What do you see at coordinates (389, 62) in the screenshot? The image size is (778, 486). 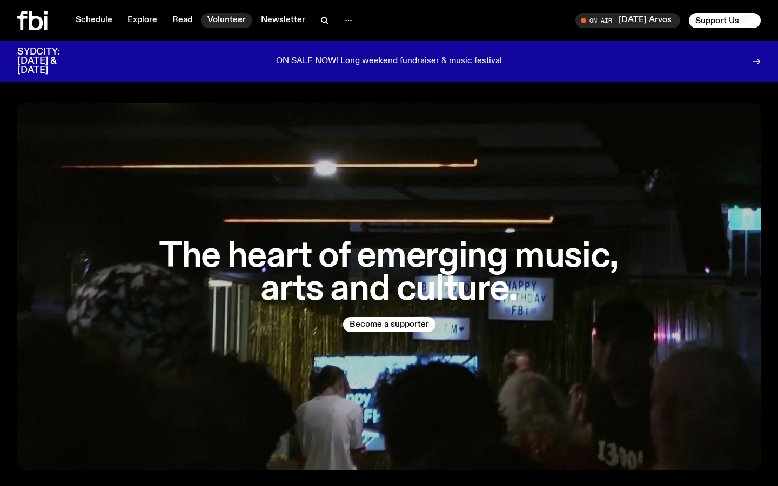 I see `p: ON SALE NOW! Long weekend fundraiser & music festival` at bounding box center [389, 62].